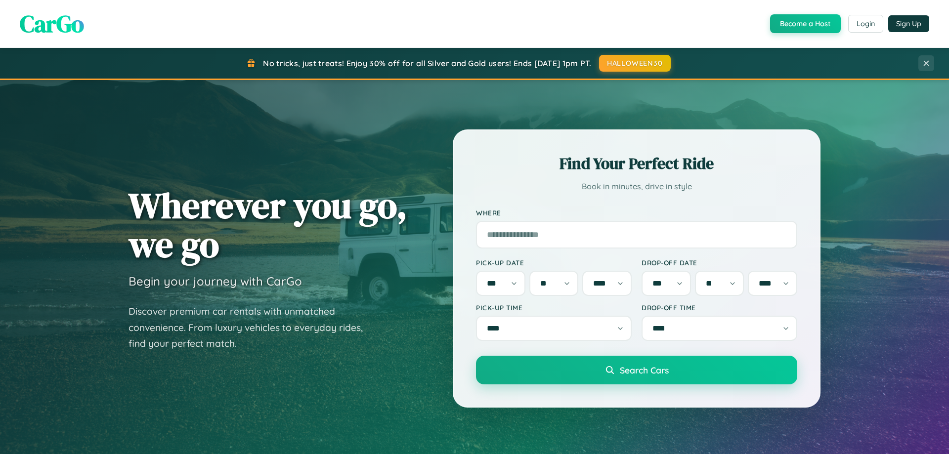  I want to click on p: Discover premium car rentals with unmatched convenience. From luxury vehicles to everyday rides, ..., so click(252, 328).